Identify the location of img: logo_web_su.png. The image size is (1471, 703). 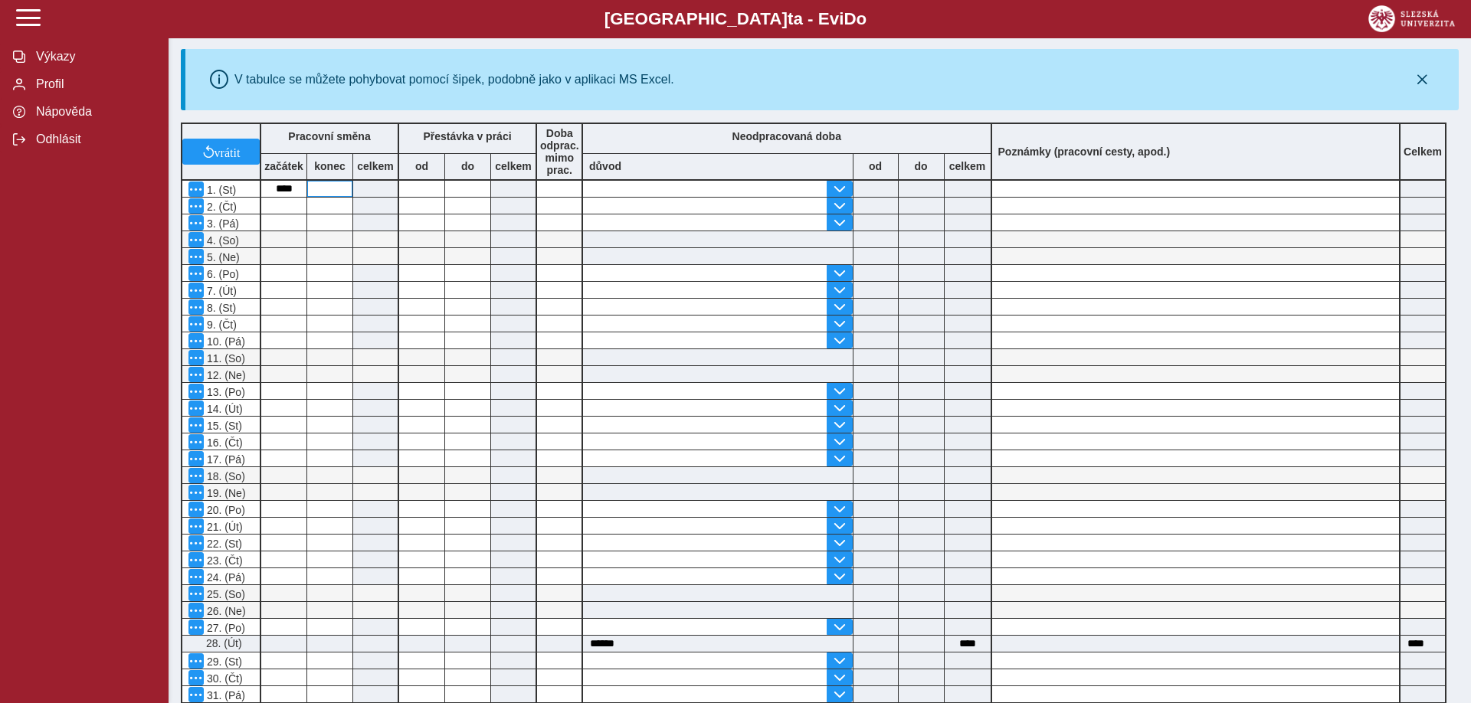
(1411, 18).